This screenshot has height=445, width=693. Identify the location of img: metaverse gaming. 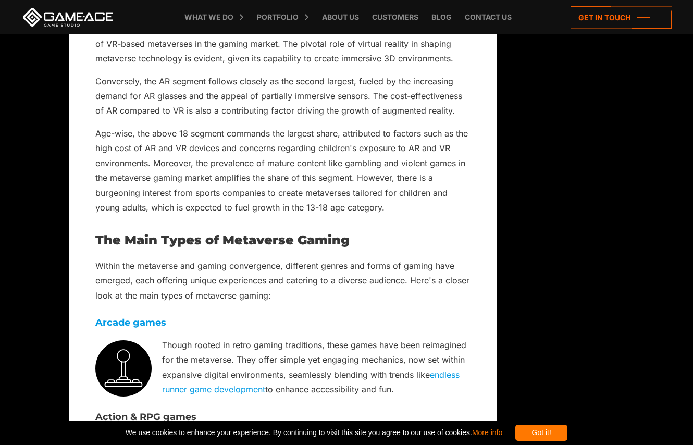
(124, 369).